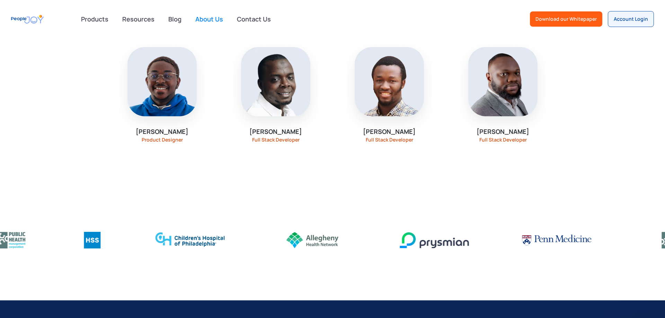  I want to click on a: Blog, so click(175, 19).